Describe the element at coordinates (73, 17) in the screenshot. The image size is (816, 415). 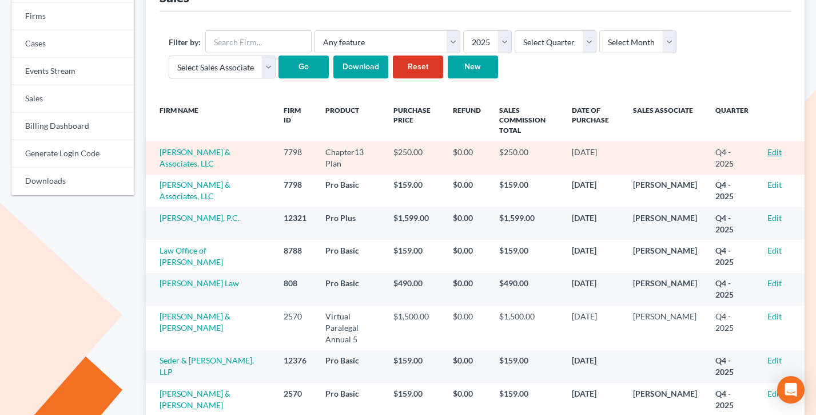
I see `a: Firms` at that location.